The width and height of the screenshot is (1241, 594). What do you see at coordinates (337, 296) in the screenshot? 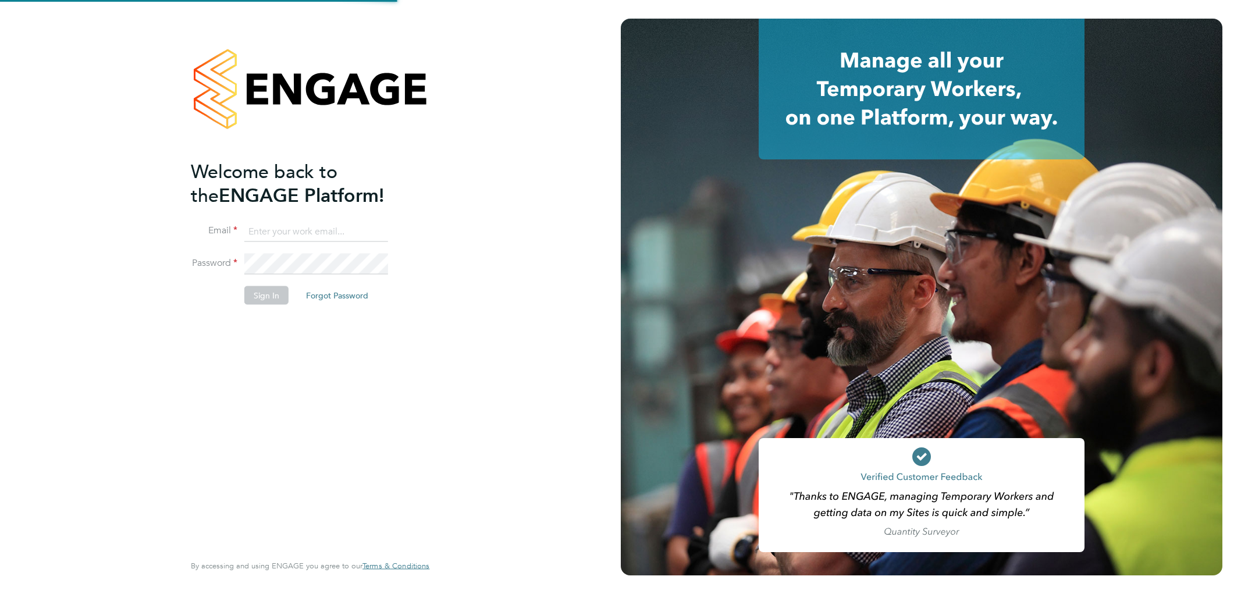
I see `button: Forgot Password` at bounding box center [337, 296].